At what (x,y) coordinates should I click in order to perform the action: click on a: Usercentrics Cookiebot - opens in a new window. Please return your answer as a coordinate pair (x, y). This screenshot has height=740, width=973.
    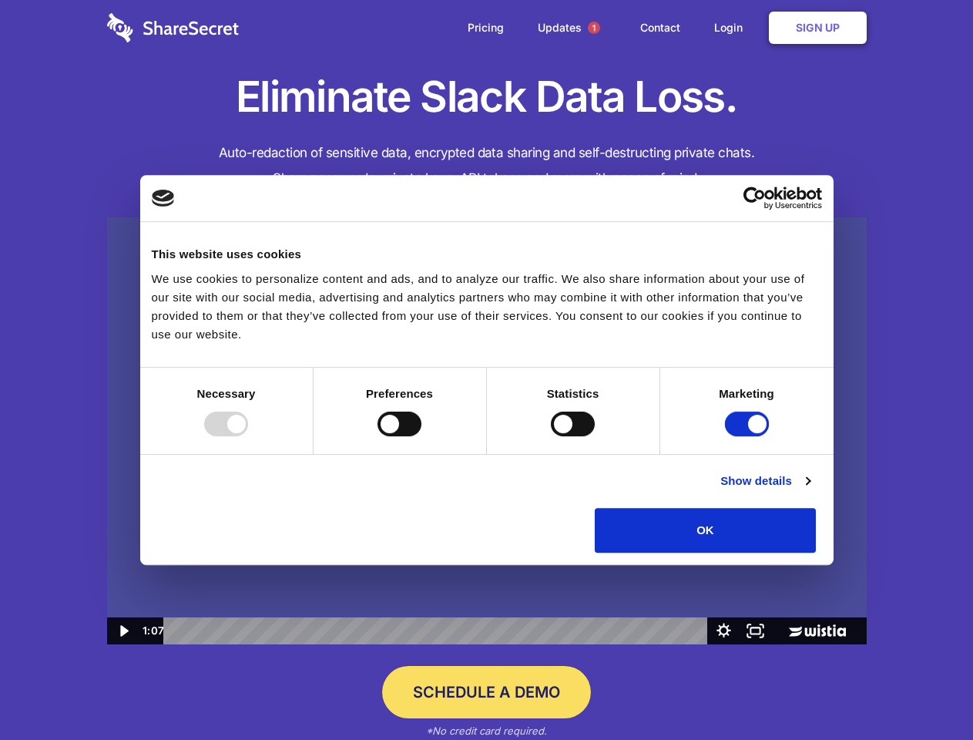
    Looking at the image, I should click on (755, 198).